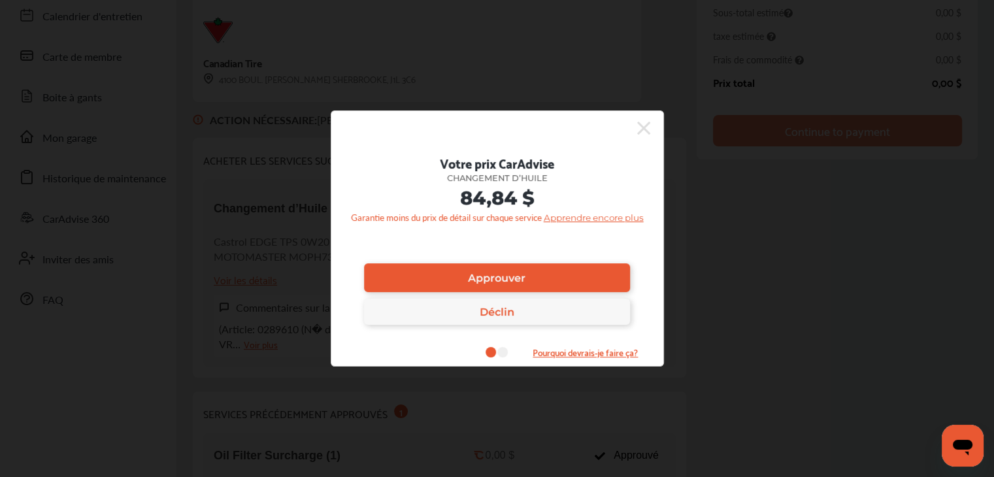 This screenshot has height=477, width=994. I want to click on div: 84,84 $, so click(497, 197).